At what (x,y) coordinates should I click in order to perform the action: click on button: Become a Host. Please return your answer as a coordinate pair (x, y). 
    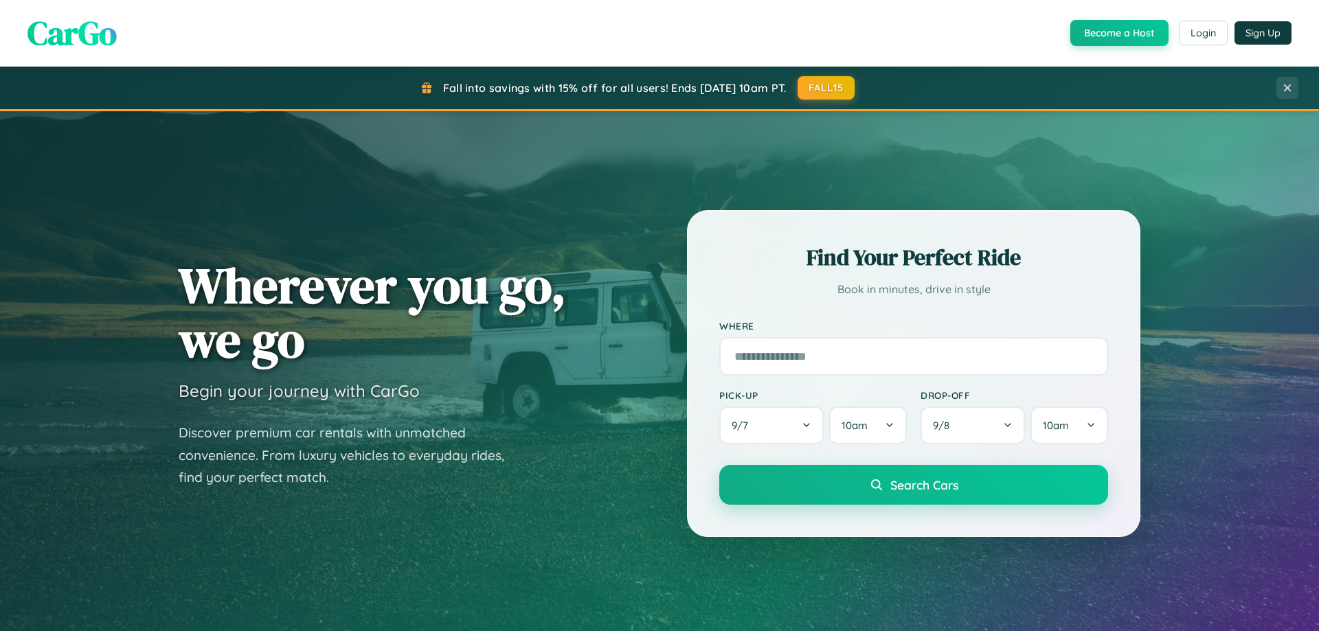
    Looking at the image, I should click on (1119, 33).